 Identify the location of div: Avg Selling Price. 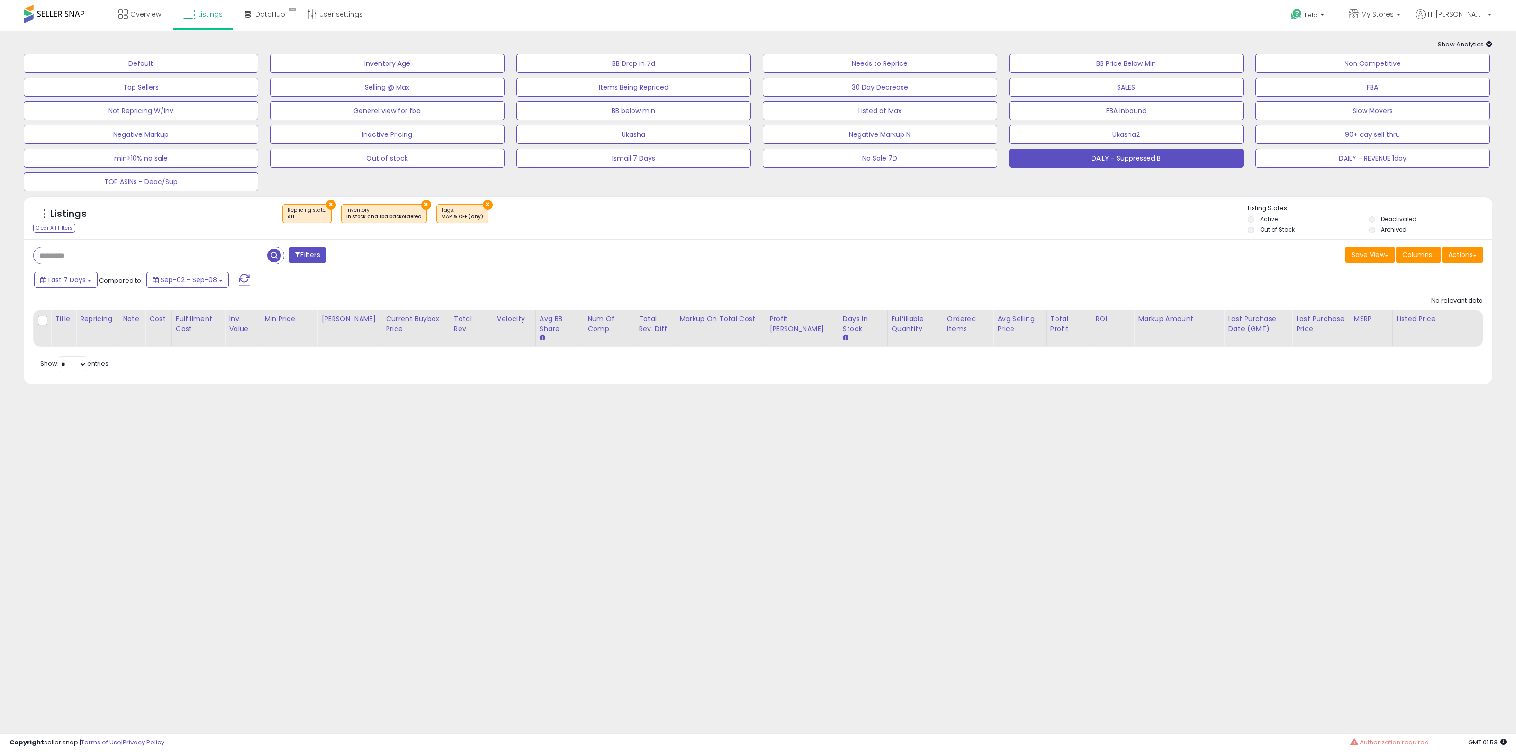
(1020, 324).